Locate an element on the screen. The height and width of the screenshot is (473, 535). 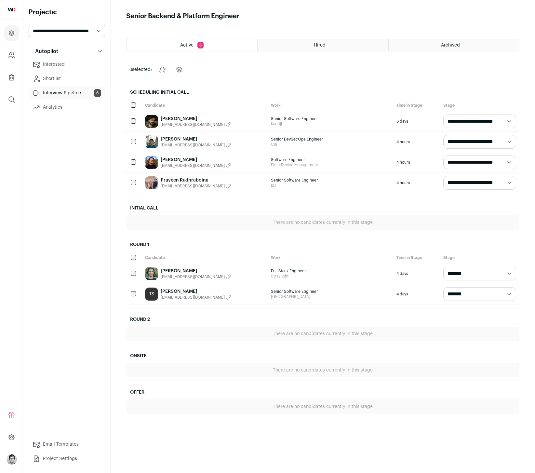
span: Archived is located at coordinates (450, 45).